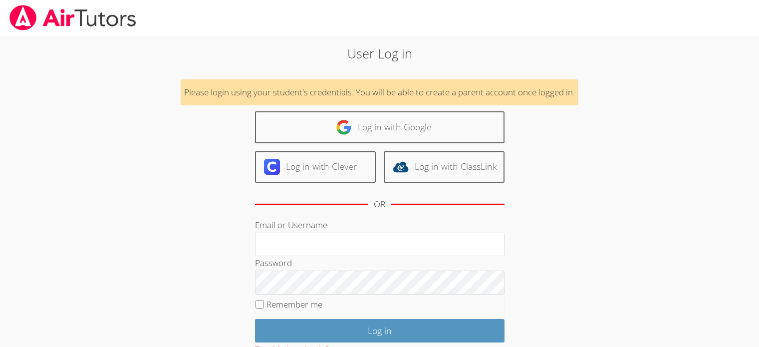 The width and height of the screenshot is (759, 347). Describe the element at coordinates (274, 263) in the screenshot. I see `label: Password` at that location.